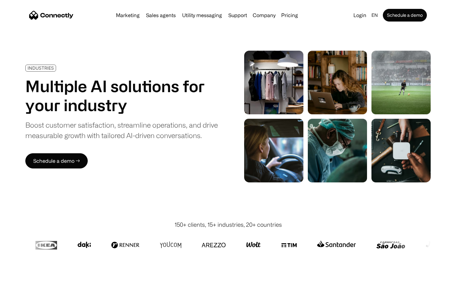  I want to click on a: Login, so click(360, 15).